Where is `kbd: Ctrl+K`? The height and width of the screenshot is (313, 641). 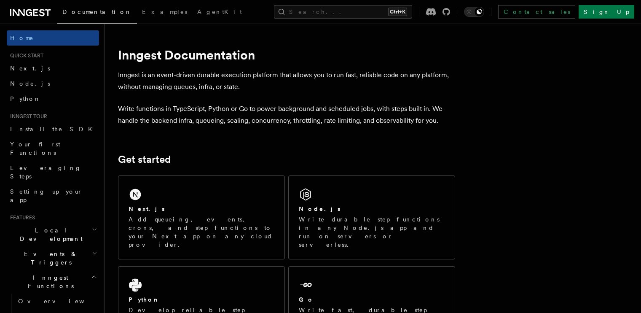
kbd: Ctrl+K is located at coordinates (397, 12).